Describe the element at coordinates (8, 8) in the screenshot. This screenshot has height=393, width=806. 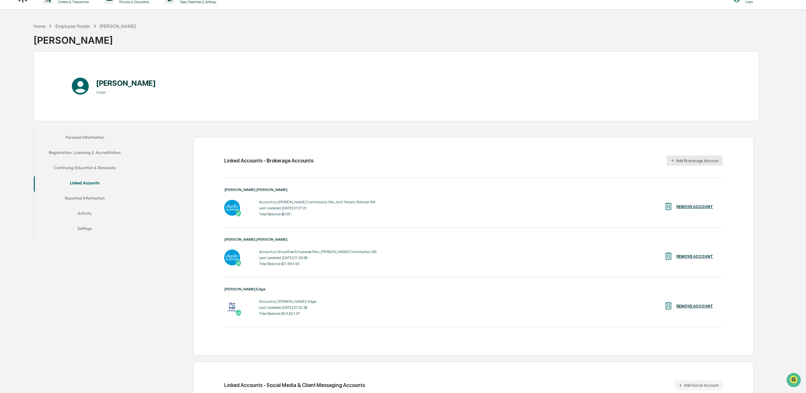
I see `button: Open customer support` at that location.